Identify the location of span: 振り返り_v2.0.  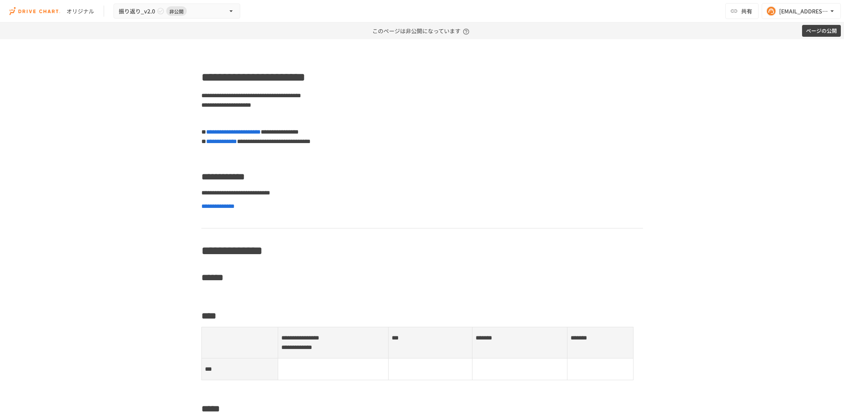
(137, 11).